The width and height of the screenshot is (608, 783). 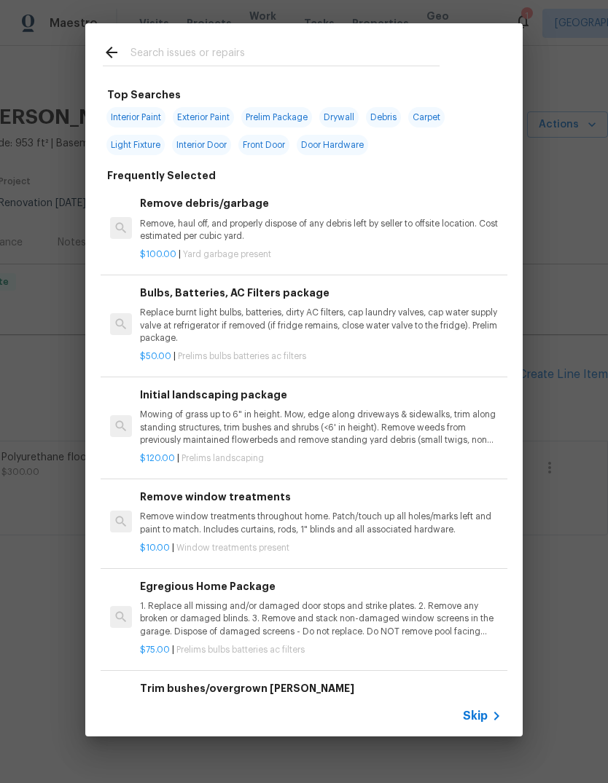 I want to click on input: Search issues or repairs, so click(x=285, y=55).